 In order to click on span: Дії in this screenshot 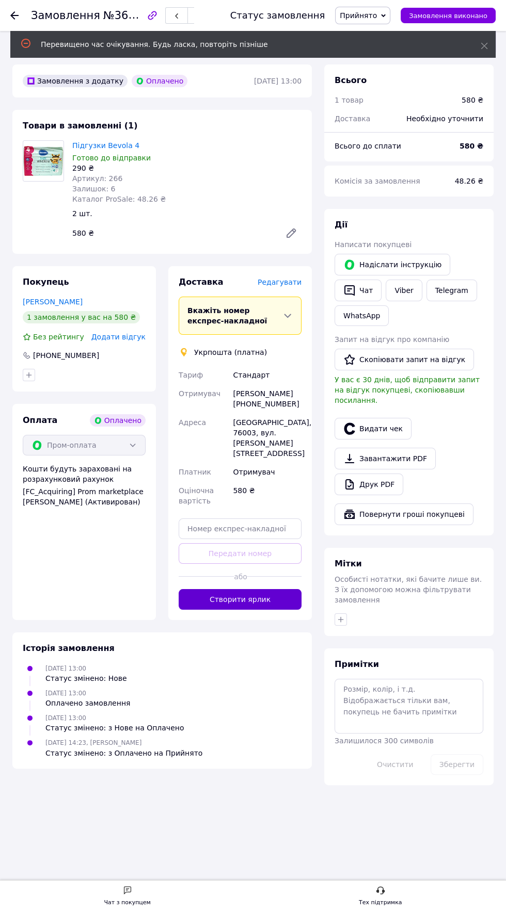, I will do `click(341, 224)`.